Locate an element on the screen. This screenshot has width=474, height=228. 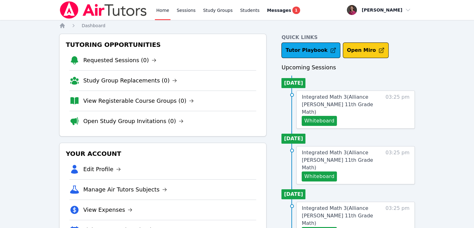
a: Open Study Group Invitations (0) is located at coordinates (133, 121).